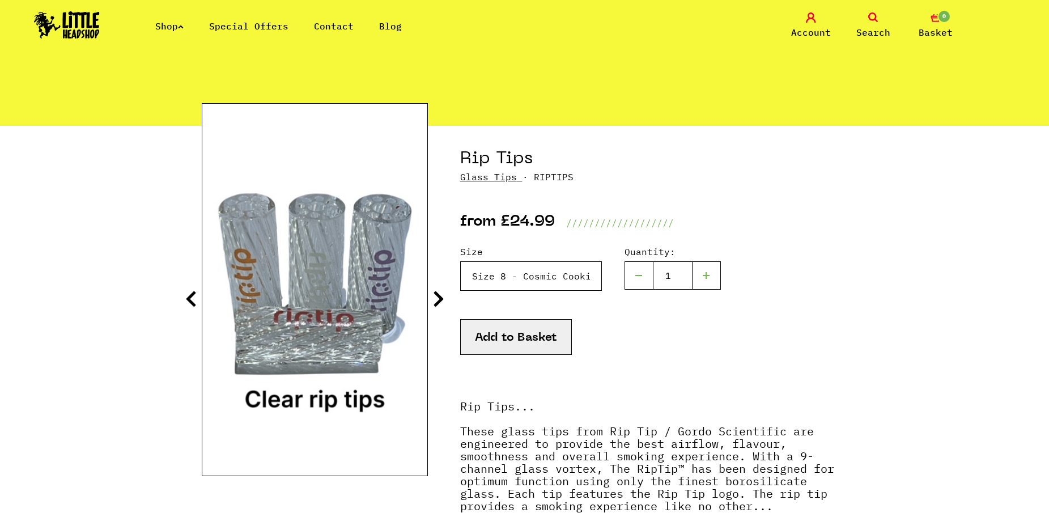 Image resolution: width=1049 pixels, height=517 pixels. What do you see at coordinates (390, 26) in the screenshot?
I see `a: Blog` at bounding box center [390, 26].